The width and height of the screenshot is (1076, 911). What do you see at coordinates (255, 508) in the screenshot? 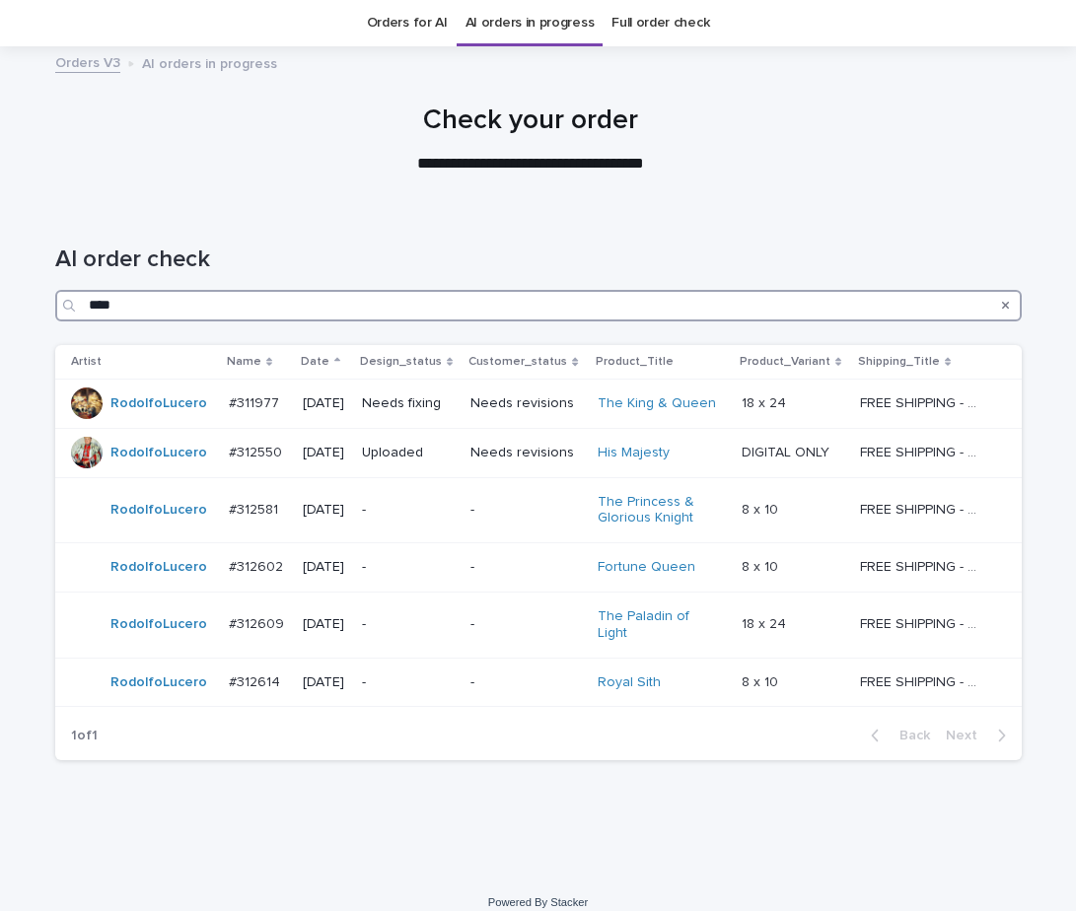
I see `p: #312581` at bounding box center [255, 508].